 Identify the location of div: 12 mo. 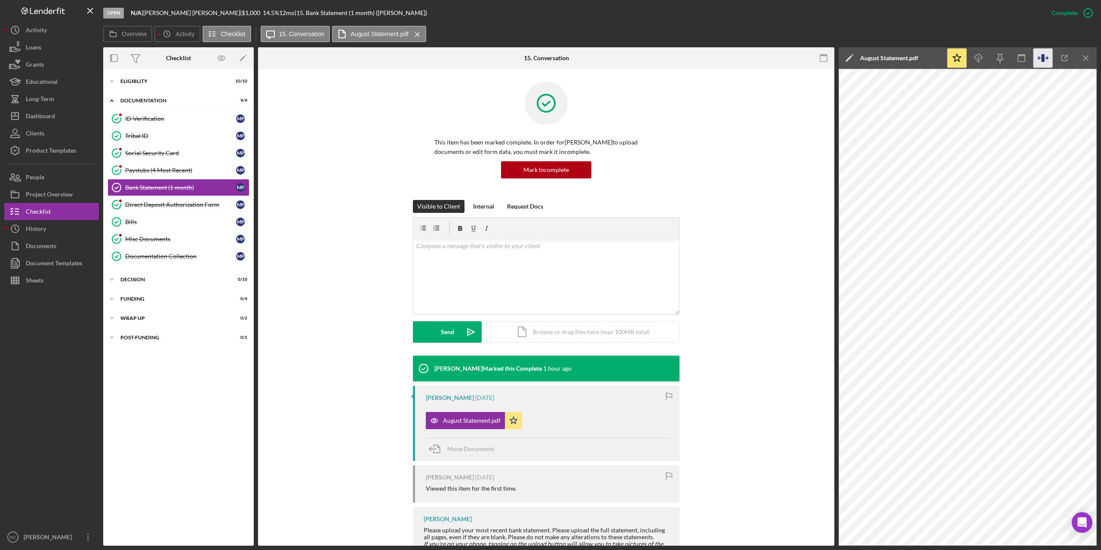
(287, 13).